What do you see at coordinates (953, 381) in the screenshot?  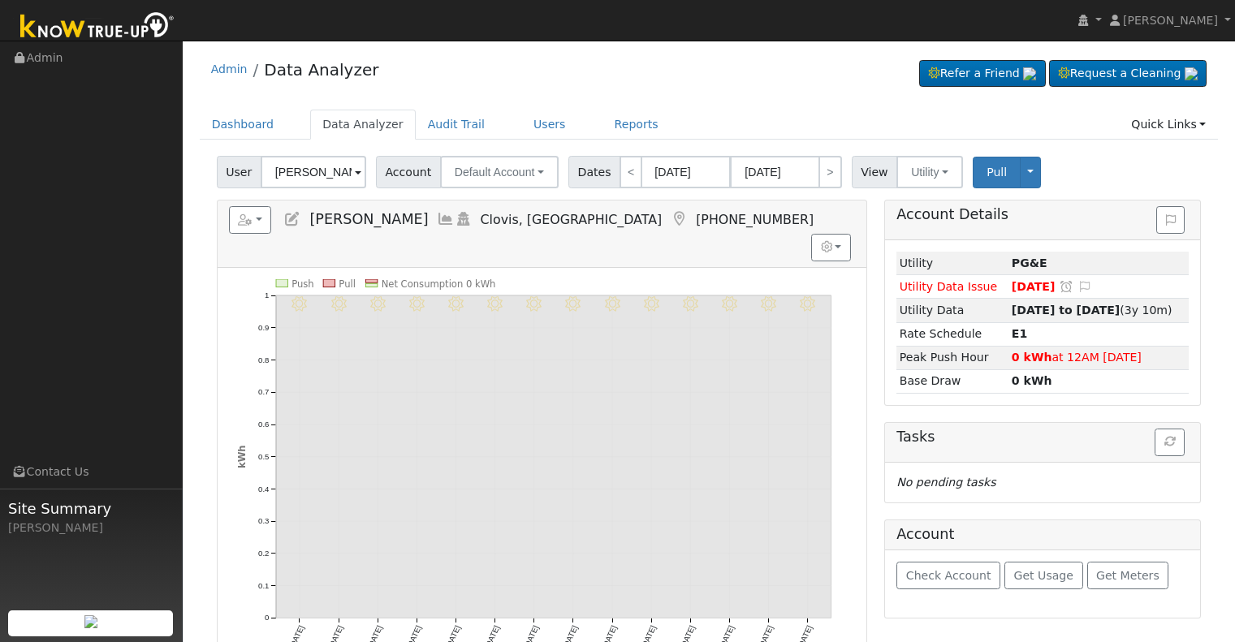 I see `td: Base Draw` at bounding box center [953, 381].